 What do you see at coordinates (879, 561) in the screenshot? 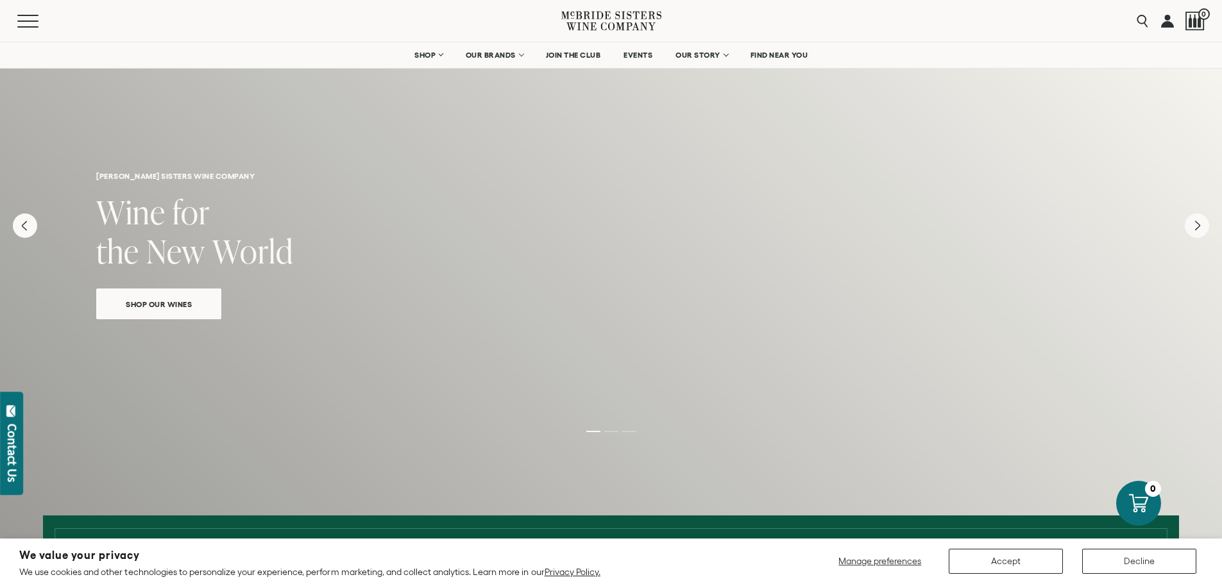
I see `span: Manage preferences` at bounding box center [879, 561].